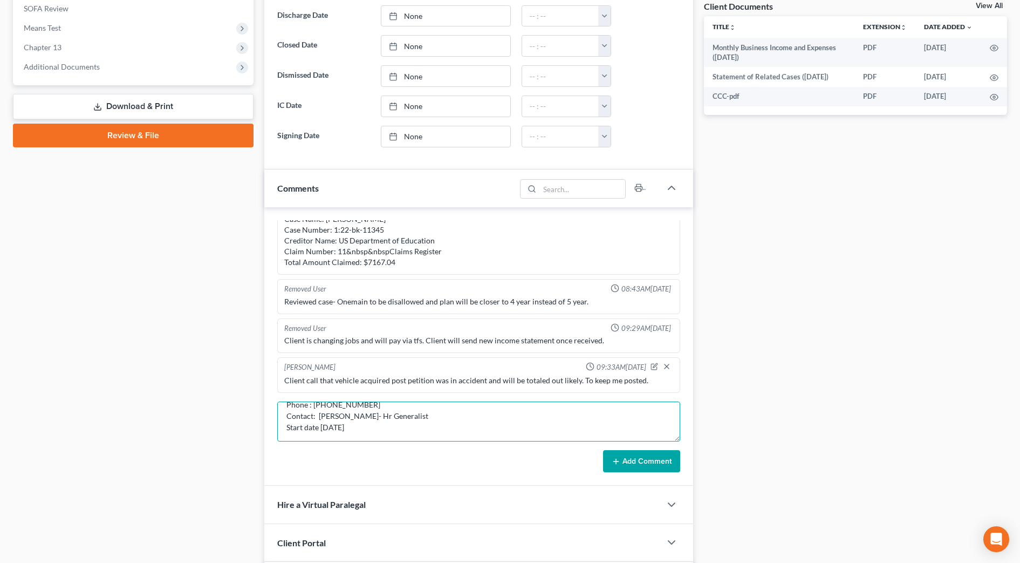 The height and width of the screenshot is (563, 1020). What do you see at coordinates (302, 542) in the screenshot?
I see `span: Client Portal` at bounding box center [302, 542].